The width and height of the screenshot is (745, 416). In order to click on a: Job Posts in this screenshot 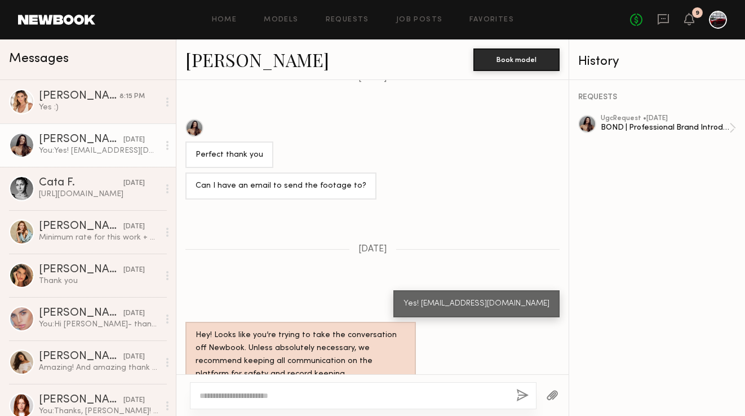, I will do `click(419, 20)`.